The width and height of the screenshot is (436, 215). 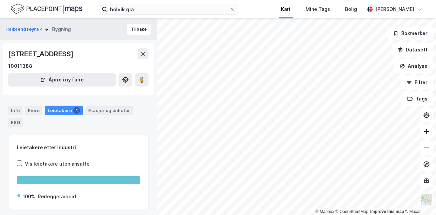 What do you see at coordinates (417, 99) in the screenshot?
I see `button: Tags` at bounding box center [417, 99].